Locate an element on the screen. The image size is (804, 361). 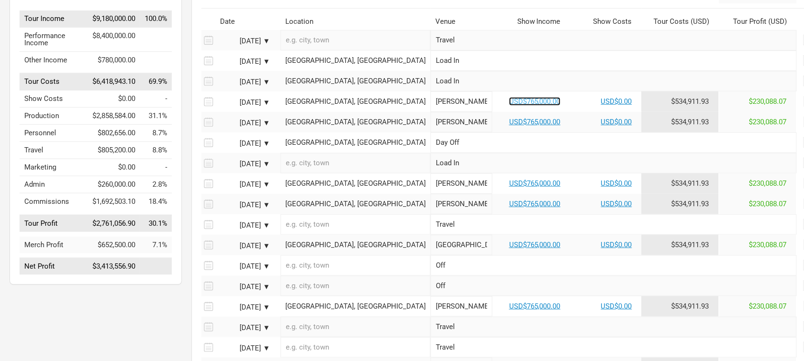
td: Tour Income as % of Tour Income is located at coordinates (156, 19).